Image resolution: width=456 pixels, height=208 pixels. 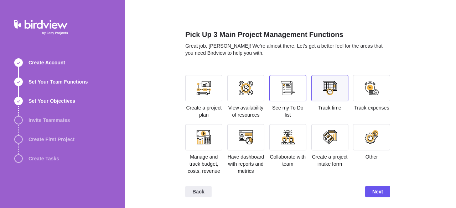 What do you see at coordinates (49, 120) in the screenshot?
I see `span: Invite Teammates` at bounding box center [49, 120].